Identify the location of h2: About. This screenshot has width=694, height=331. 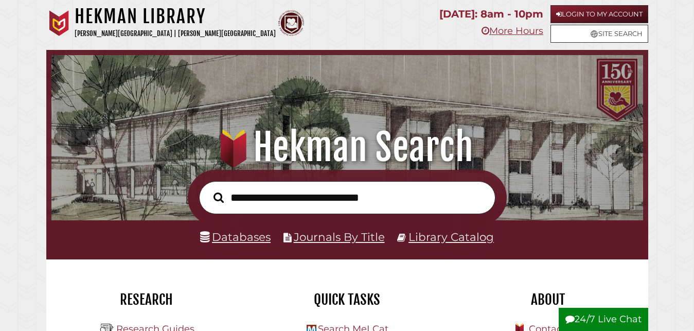
(548, 299).